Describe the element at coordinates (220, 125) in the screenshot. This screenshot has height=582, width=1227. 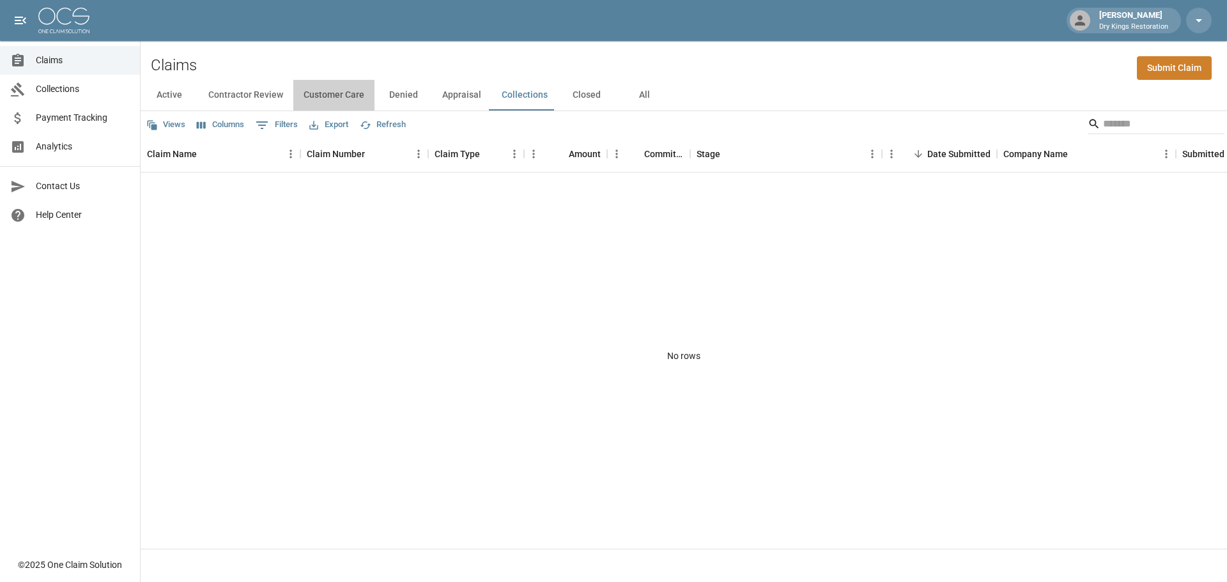
I see `button: Select columns` at that location.